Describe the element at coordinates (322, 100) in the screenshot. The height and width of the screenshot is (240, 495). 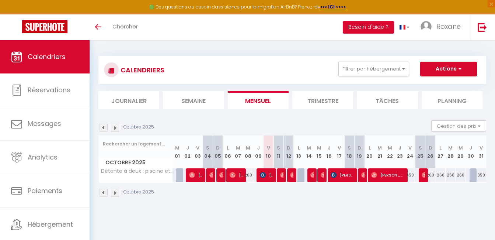
I see `li: Trimestre` at that location.